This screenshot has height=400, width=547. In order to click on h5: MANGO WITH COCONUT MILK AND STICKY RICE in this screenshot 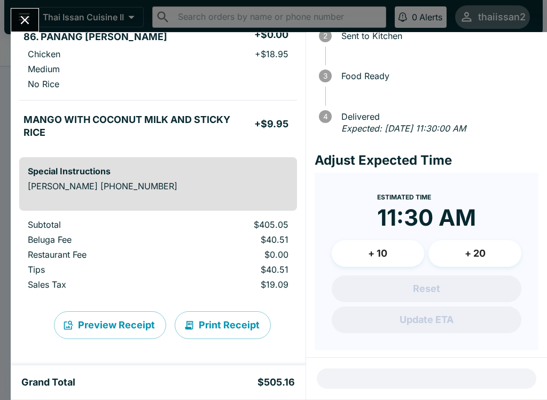, I will do `click(139, 126)`.